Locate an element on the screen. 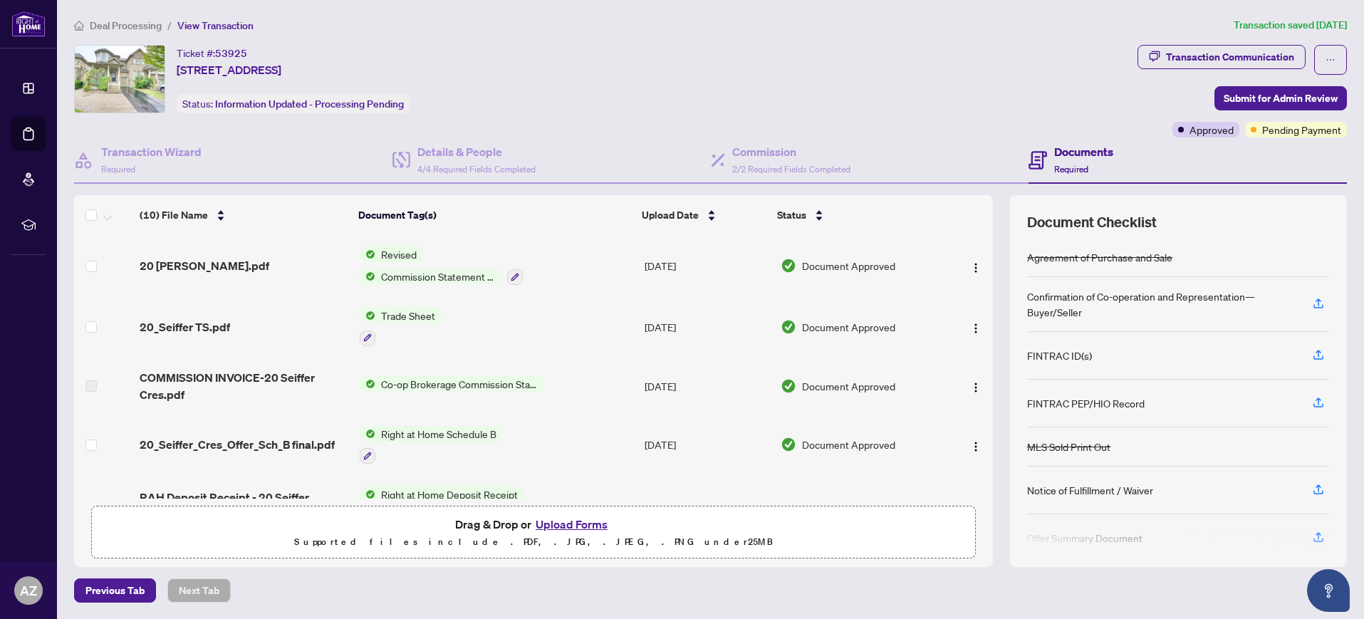 This screenshot has width=1364, height=619. th: Document Tag(s) is located at coordinates (494, 215).